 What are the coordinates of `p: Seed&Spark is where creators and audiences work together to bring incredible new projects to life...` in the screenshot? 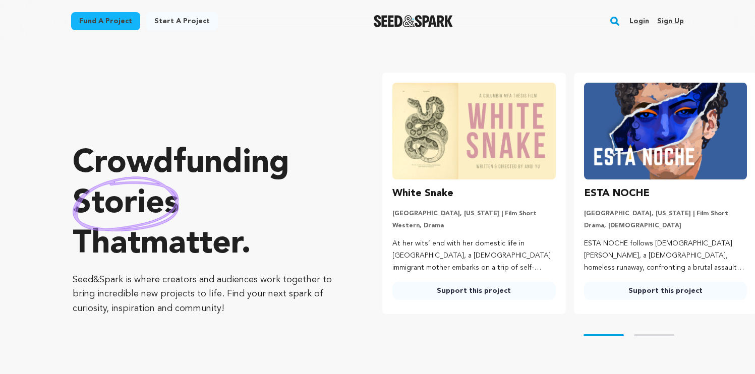 It's located at (207, 295).